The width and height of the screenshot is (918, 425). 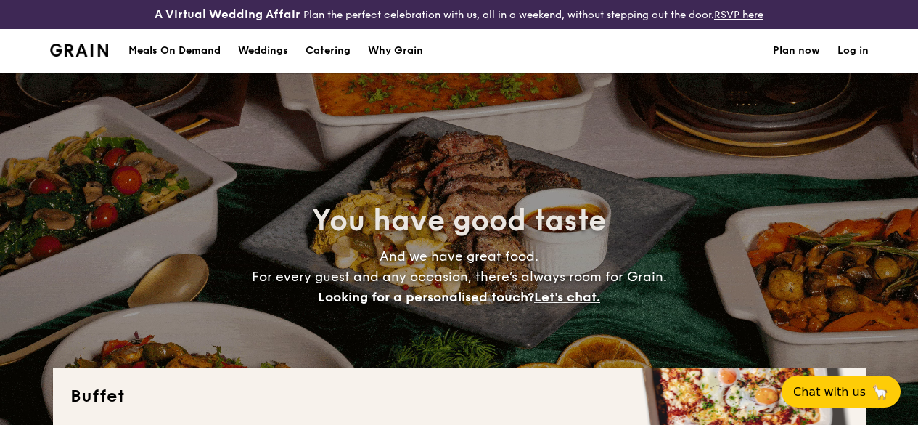 What do you see at coordinates (227, 15) in the screenshot?
I see `h4: A Virtual Wedding Affair` at bounding box center [227, 15].